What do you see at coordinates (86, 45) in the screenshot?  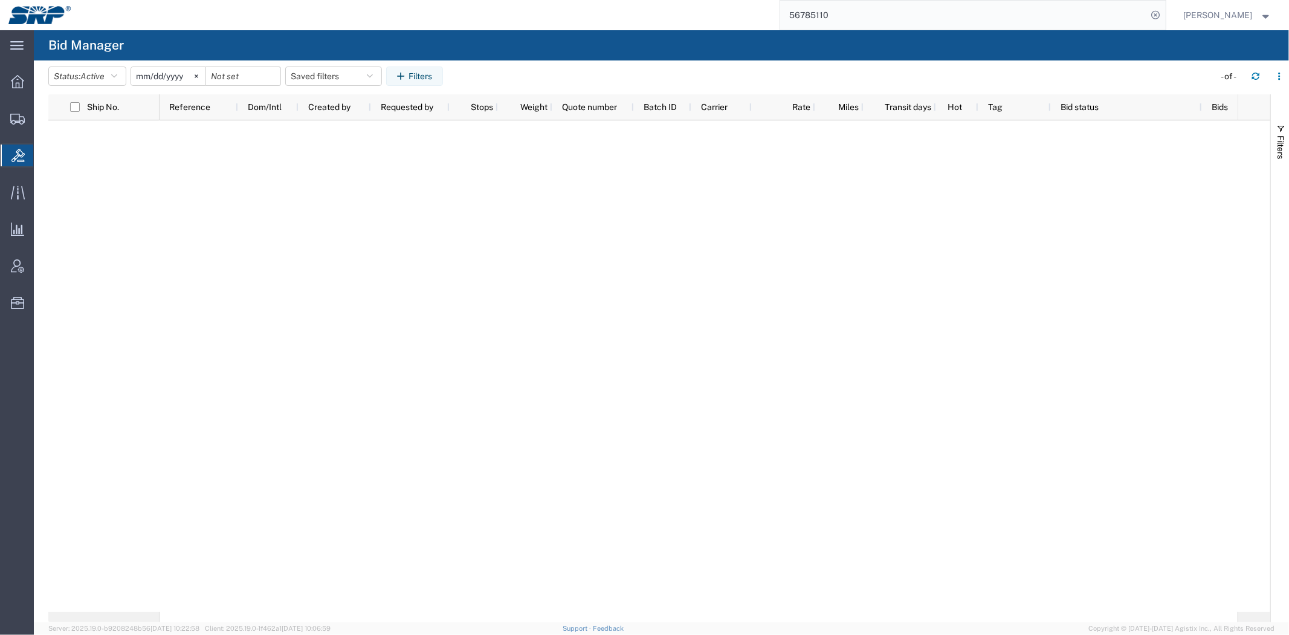 I see `h4: Bid Manager` at bounding box center [86, 45].